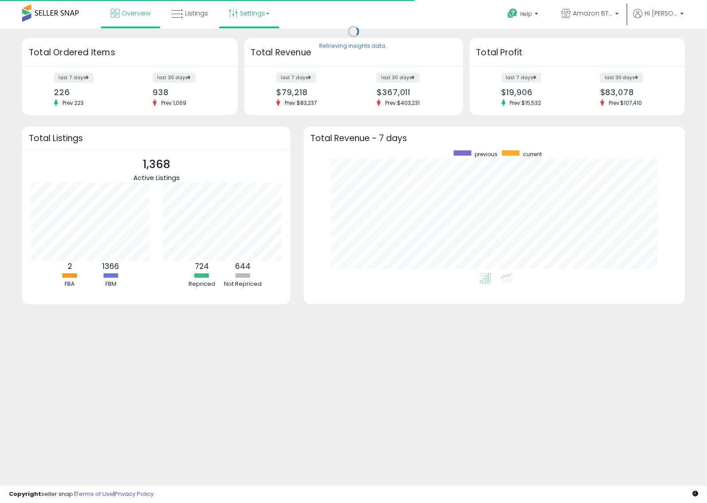 The height and width of the screenshot is (503, 707). Describe the element at coordinates (136, 13) in the screenshot. I see `span: Overview` at that location.